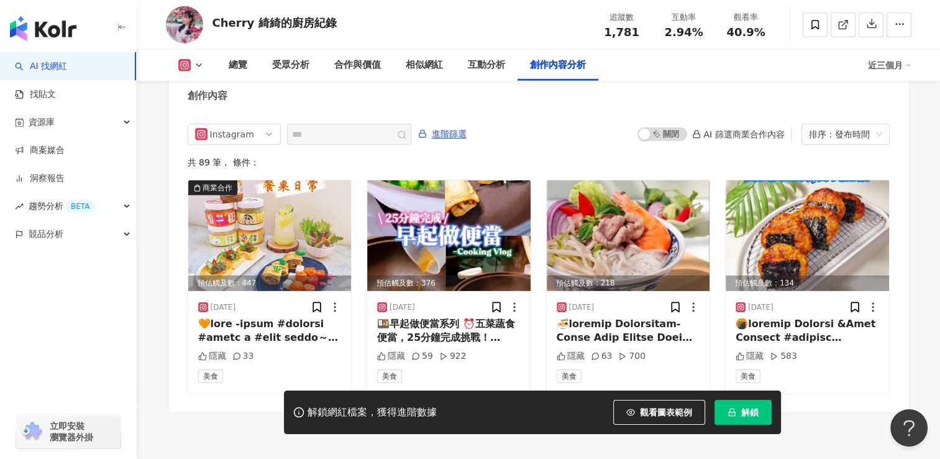 The width and height of the screenshot is (940, 459). I want to click on a: 商案媒合, so click(40, 150).